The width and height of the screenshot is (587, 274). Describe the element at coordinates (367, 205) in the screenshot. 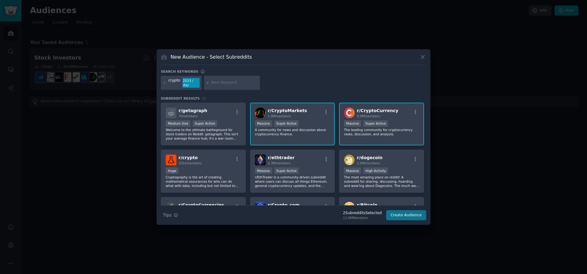

I see `span: r/ Bitcoin` at that location.